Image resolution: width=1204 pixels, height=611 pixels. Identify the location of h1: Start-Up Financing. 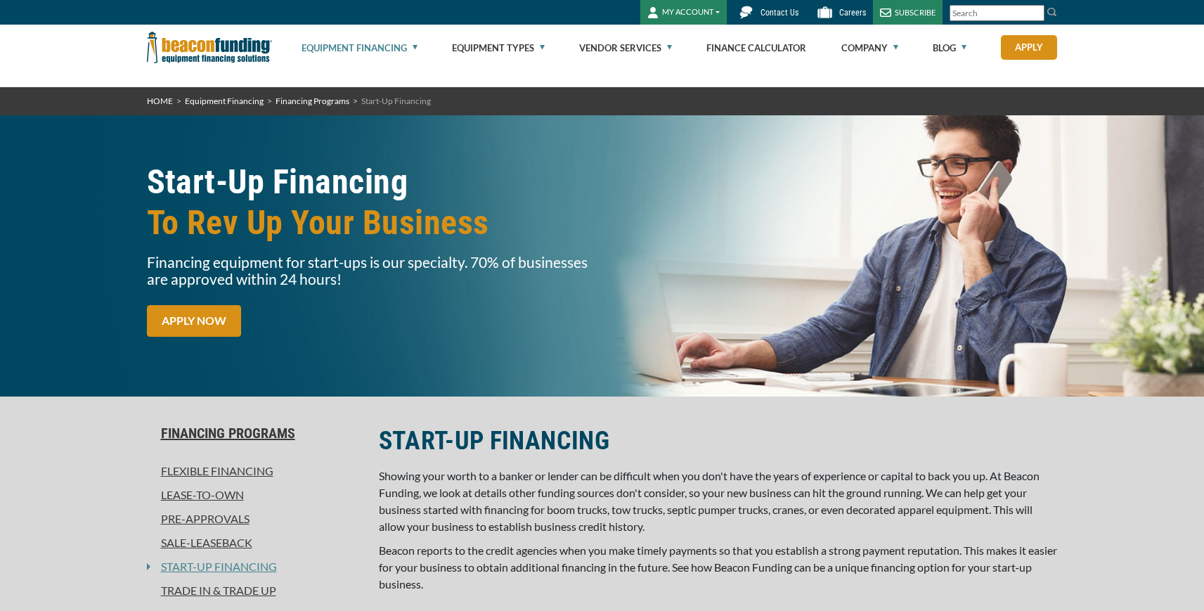
(370, 202).